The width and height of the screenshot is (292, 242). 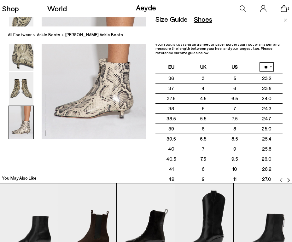 I want to click on a: ankle boots, so click(x=49, y=35).